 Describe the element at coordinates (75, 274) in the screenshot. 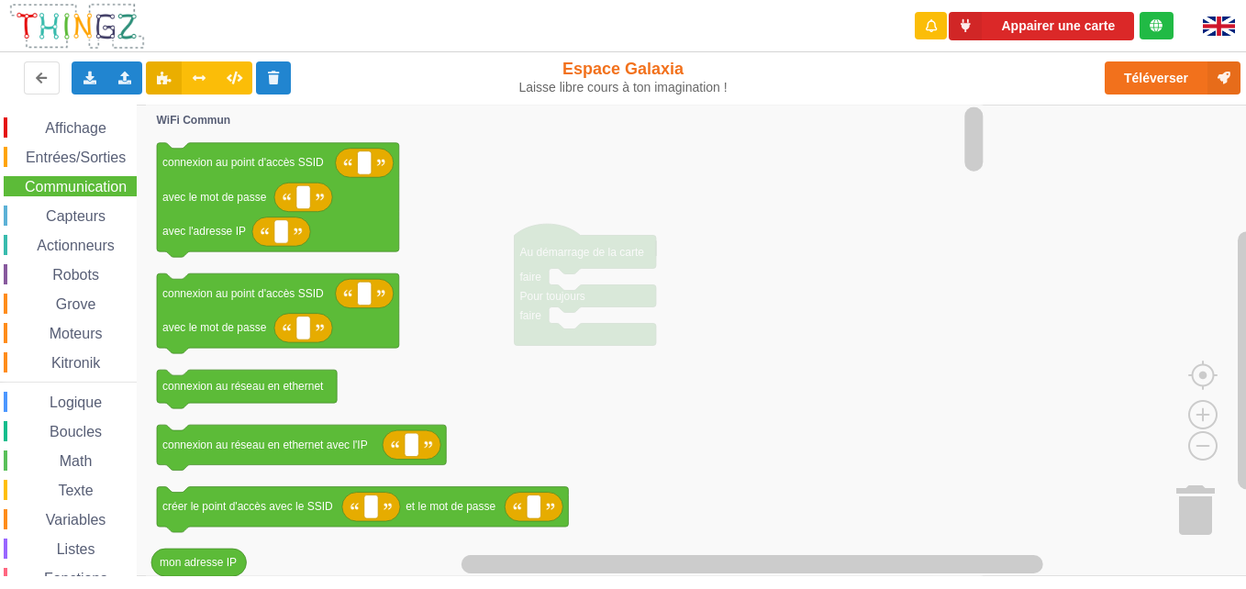

I see `span: Robots` at that location.